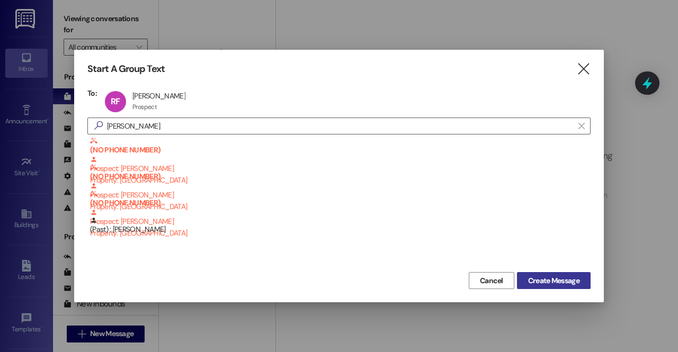 The width and height of the screenshot is (678, 352). Describe the element at coordinates (582, 126) in the screenshot. I see `button: Clear text` at that location.